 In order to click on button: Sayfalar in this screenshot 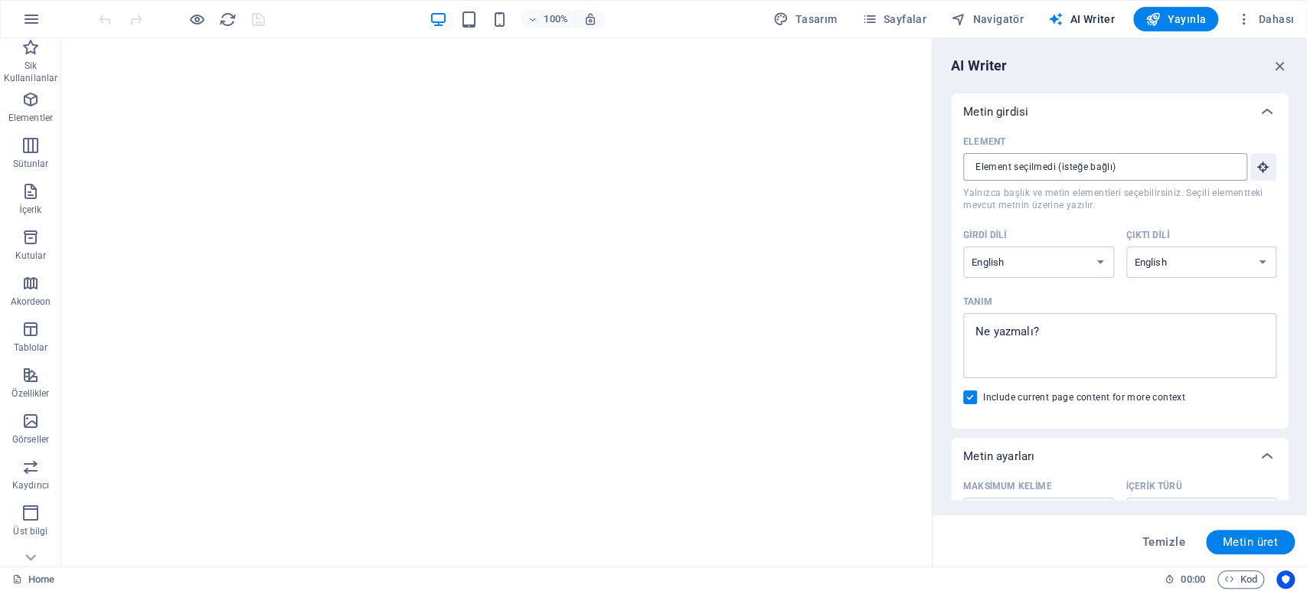, I will do `click(894, 19)`.